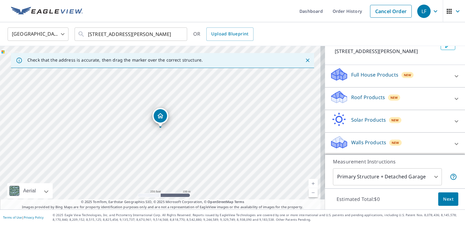  Describe the element at coordinates (369, 120) in the screenshot. I see `p: Solar Products` at that location.